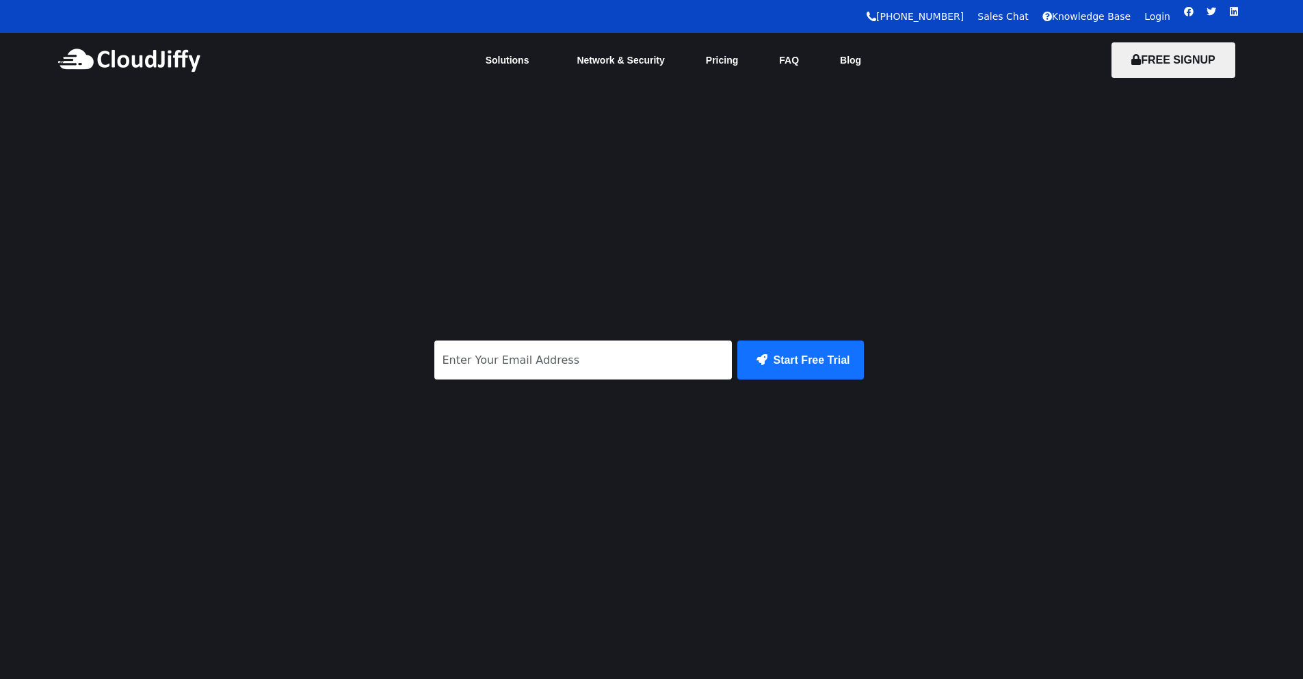 This screenshot has width=1303, height=679. I want to click on a: Network & Security, so click(620, 60).